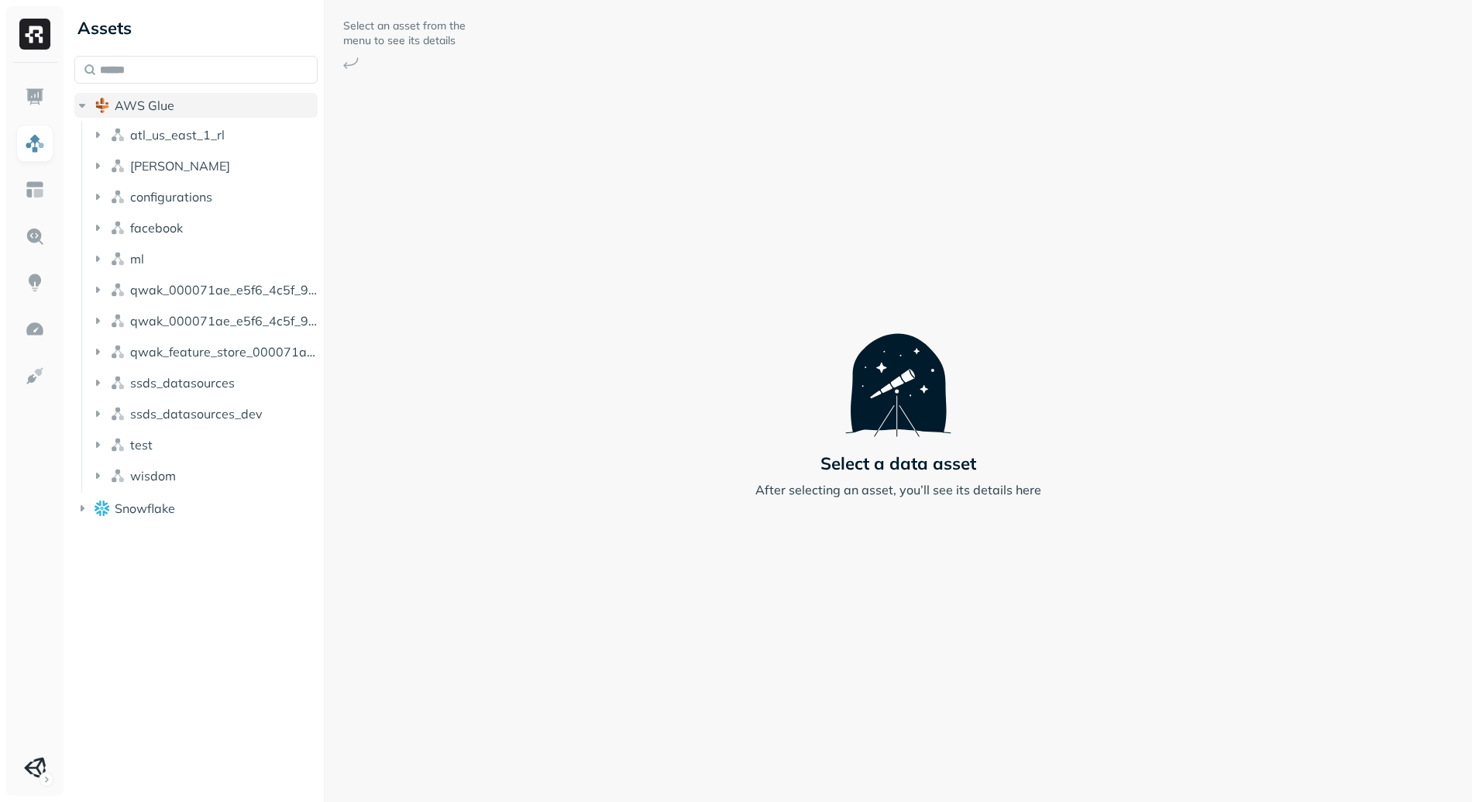 Image resolution: width=1472 pixels, height=802 pixels. What do you see at coordinates (204, 290) in the screenshot?
I see `button: qwak_000071ae_e5f6_4c5f_97ab_2b533d00d294_analytics_data` at bounding box center [204, 290].